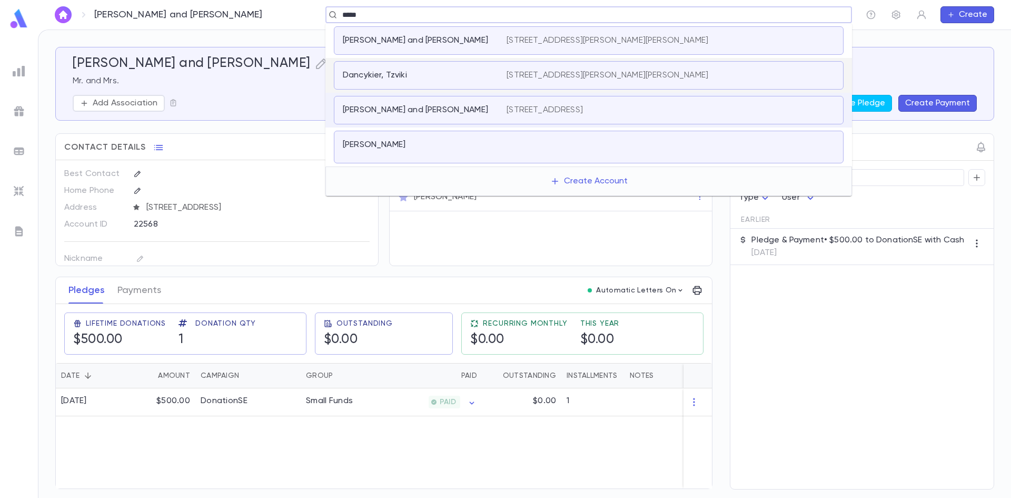 The image size is (1011, 498). Describe the element at coordinates (94, 191) in the screenshot. I see `p: Home Phone` at that location.